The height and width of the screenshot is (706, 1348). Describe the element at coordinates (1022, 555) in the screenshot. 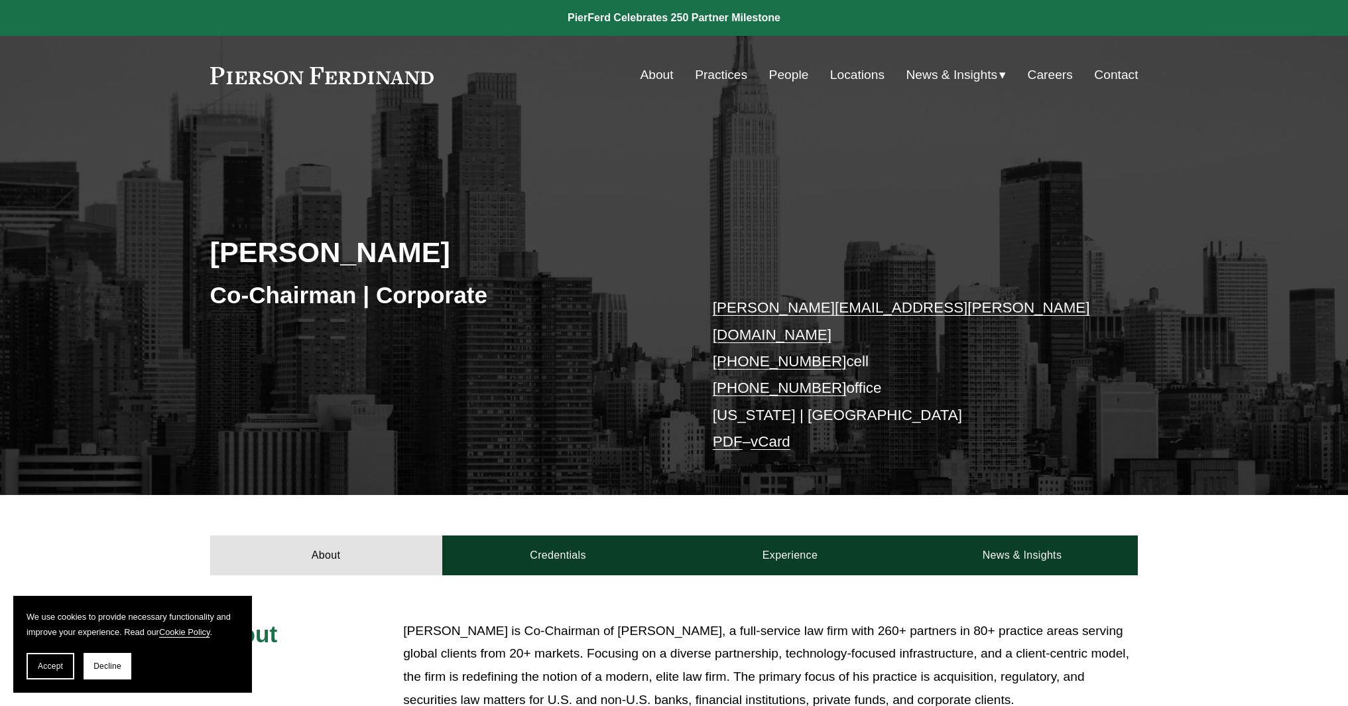

I see `a: News & Insights` at that location.